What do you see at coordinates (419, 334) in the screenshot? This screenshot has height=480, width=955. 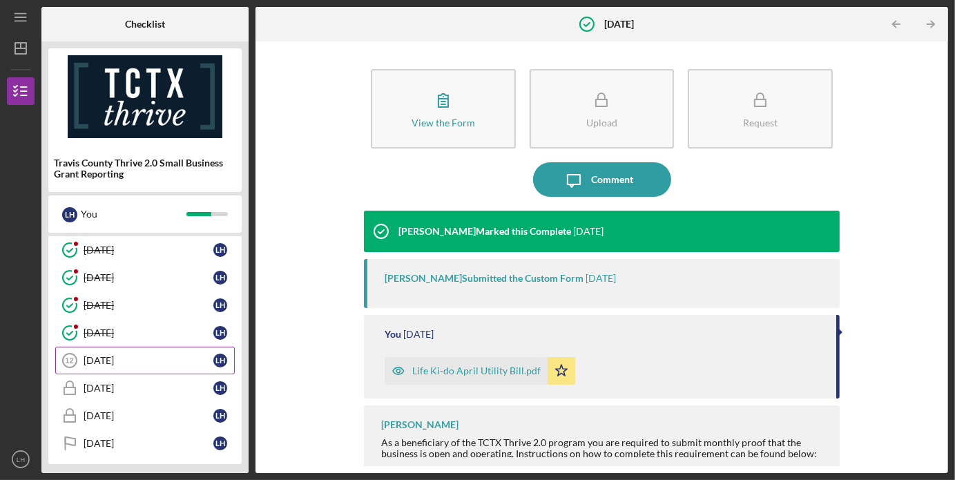 I see `time: 2025-04-07 17:02` at bounding box center [419, 334].